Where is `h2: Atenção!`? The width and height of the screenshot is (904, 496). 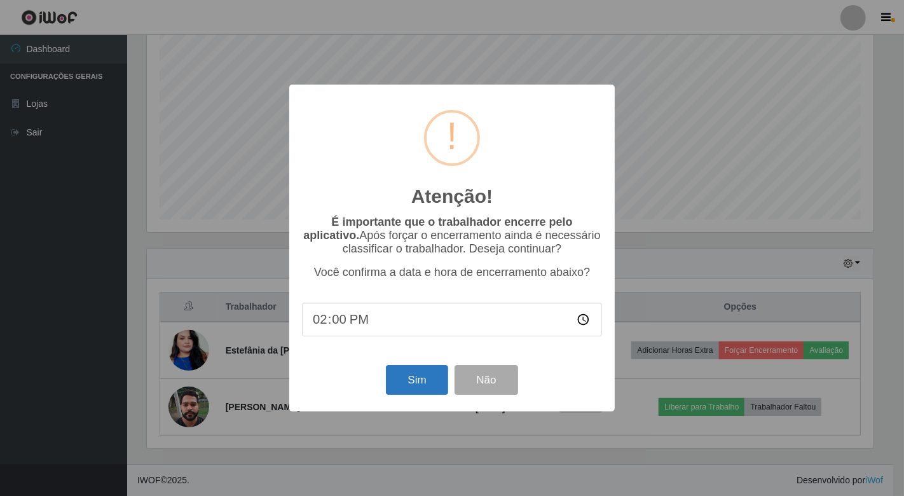
h2: Atenção! is located at coordinates (452, 196).